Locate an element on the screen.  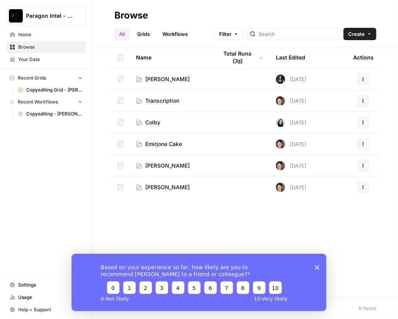
span: Your Data is located at coordinates (50, 59).